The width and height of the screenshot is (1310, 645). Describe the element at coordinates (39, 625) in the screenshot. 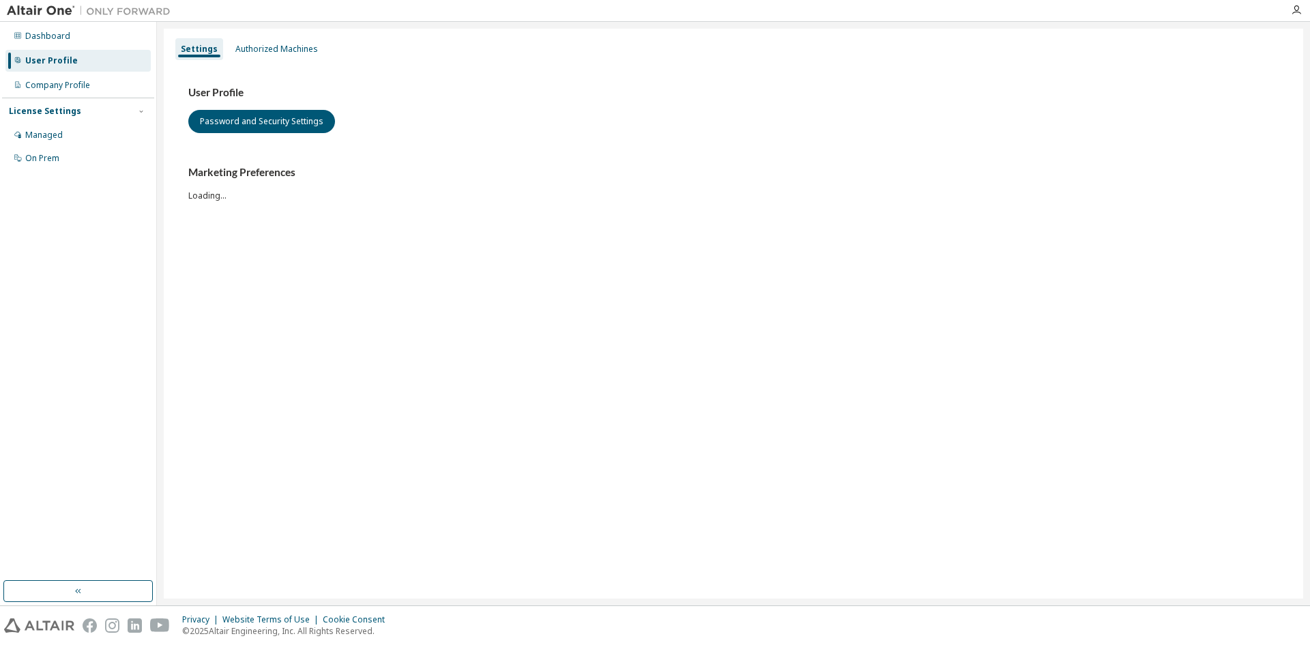

I see `img: altair_logo.svg` at that location.